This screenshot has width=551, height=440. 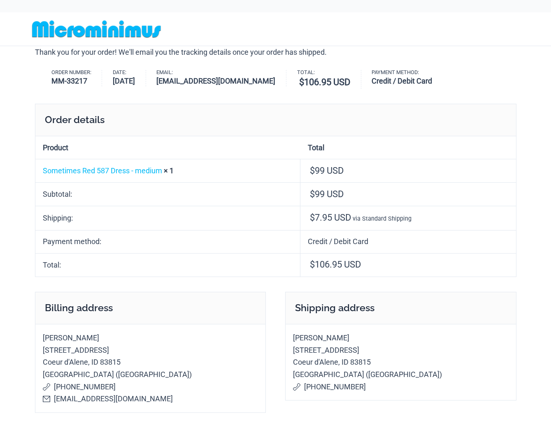 What do you see at coordinates (276, 52) in the screenshot?
I see `p: Thank you for your order! We'll email you the tracking details once your order has shipped.` at bounding box center [276, 52].